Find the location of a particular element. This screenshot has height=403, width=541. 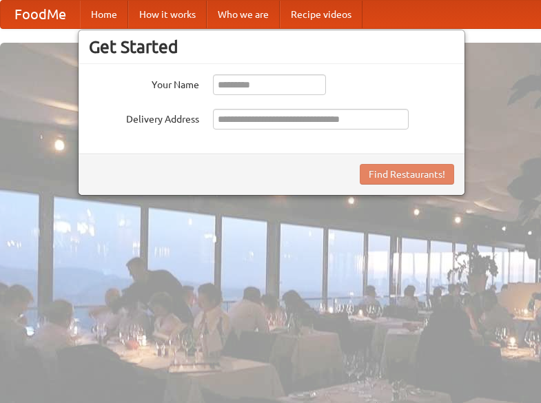

button: Find Restaurants! is located at coordinates (406, 174).